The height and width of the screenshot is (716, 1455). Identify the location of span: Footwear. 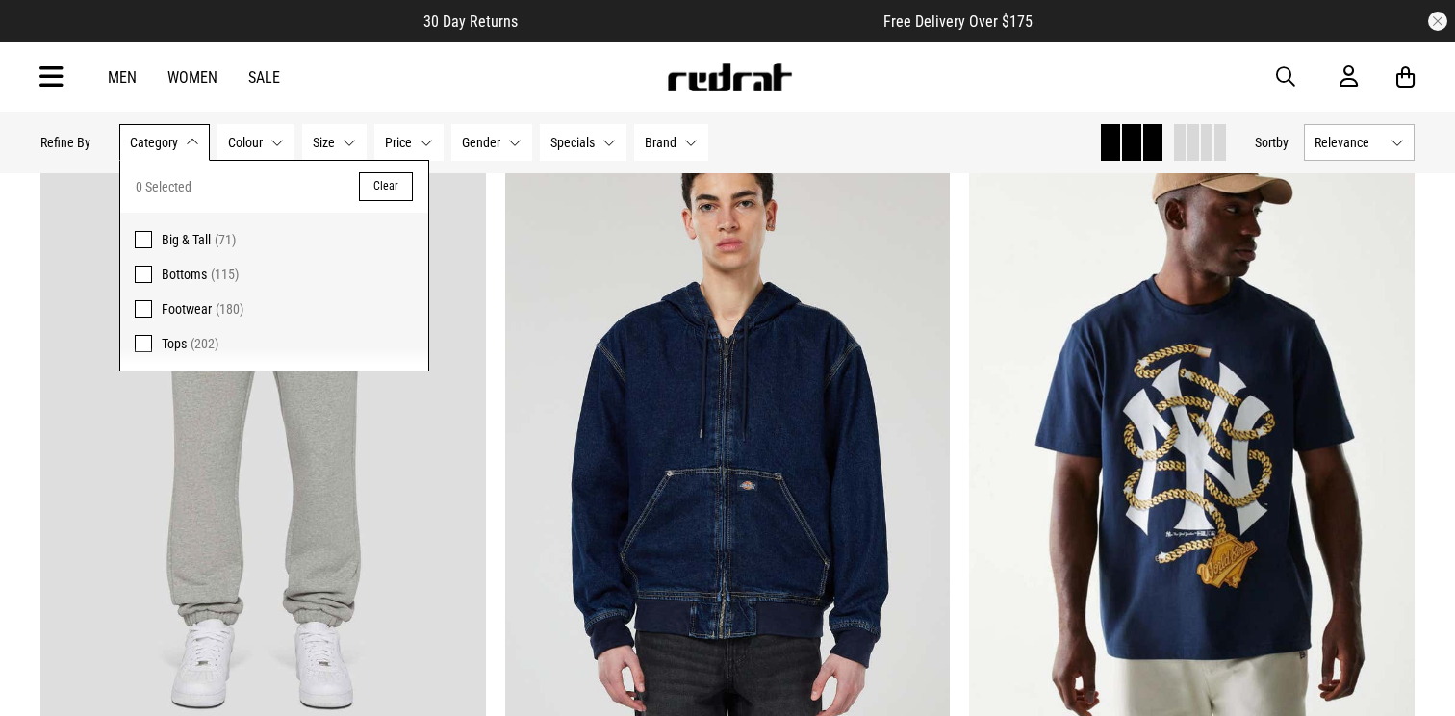
(187, 309).